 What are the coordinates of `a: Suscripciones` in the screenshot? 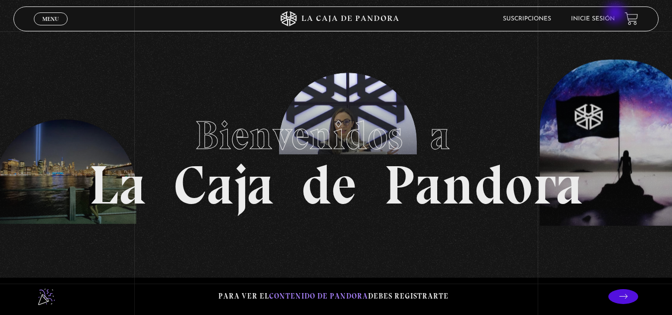 It's located at (527, 19).